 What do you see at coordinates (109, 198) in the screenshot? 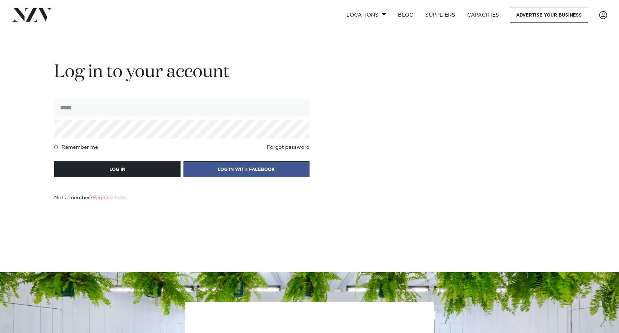
I see `a: Register here` at bounding box center [109, 198].